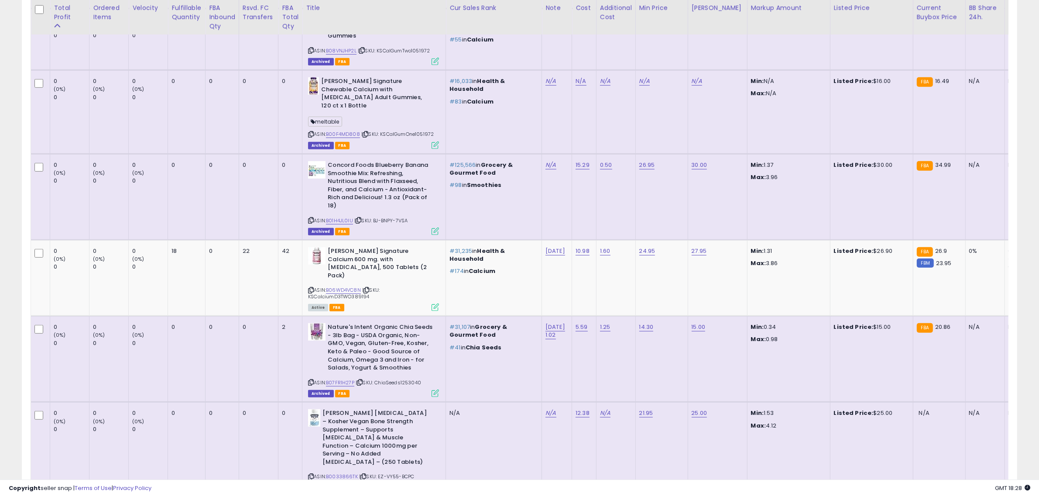 The image size is (1039, 497). I want to click on span: 34.99, so click(943, 165).